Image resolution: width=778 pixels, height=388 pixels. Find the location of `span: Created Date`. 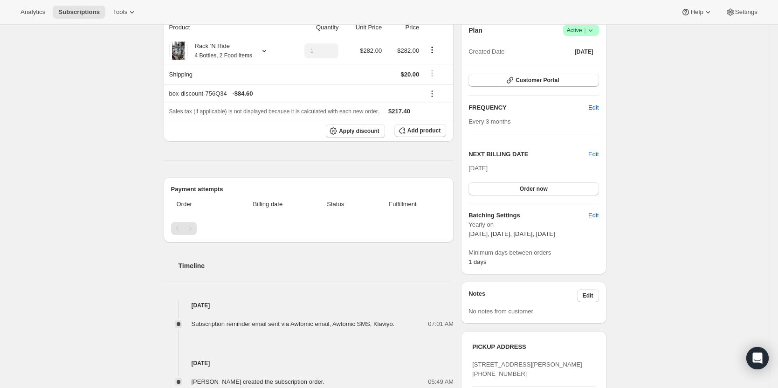

span: Created Date is located at coordinates (486, 52).